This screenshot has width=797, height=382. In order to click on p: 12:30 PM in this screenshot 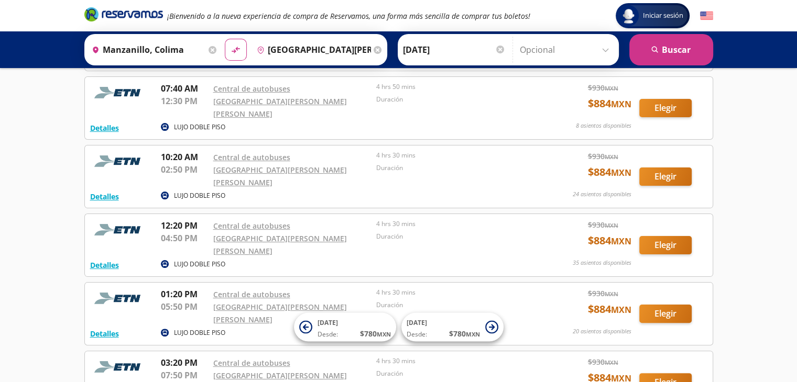, I will do `click(184, 101)`.